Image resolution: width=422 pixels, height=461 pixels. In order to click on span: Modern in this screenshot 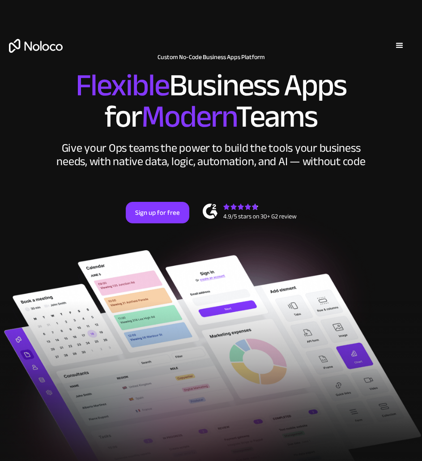, I will do `click(188, 116)`.